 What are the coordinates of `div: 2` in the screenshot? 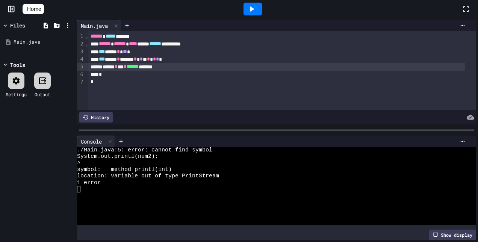 It's located at (81, 44).